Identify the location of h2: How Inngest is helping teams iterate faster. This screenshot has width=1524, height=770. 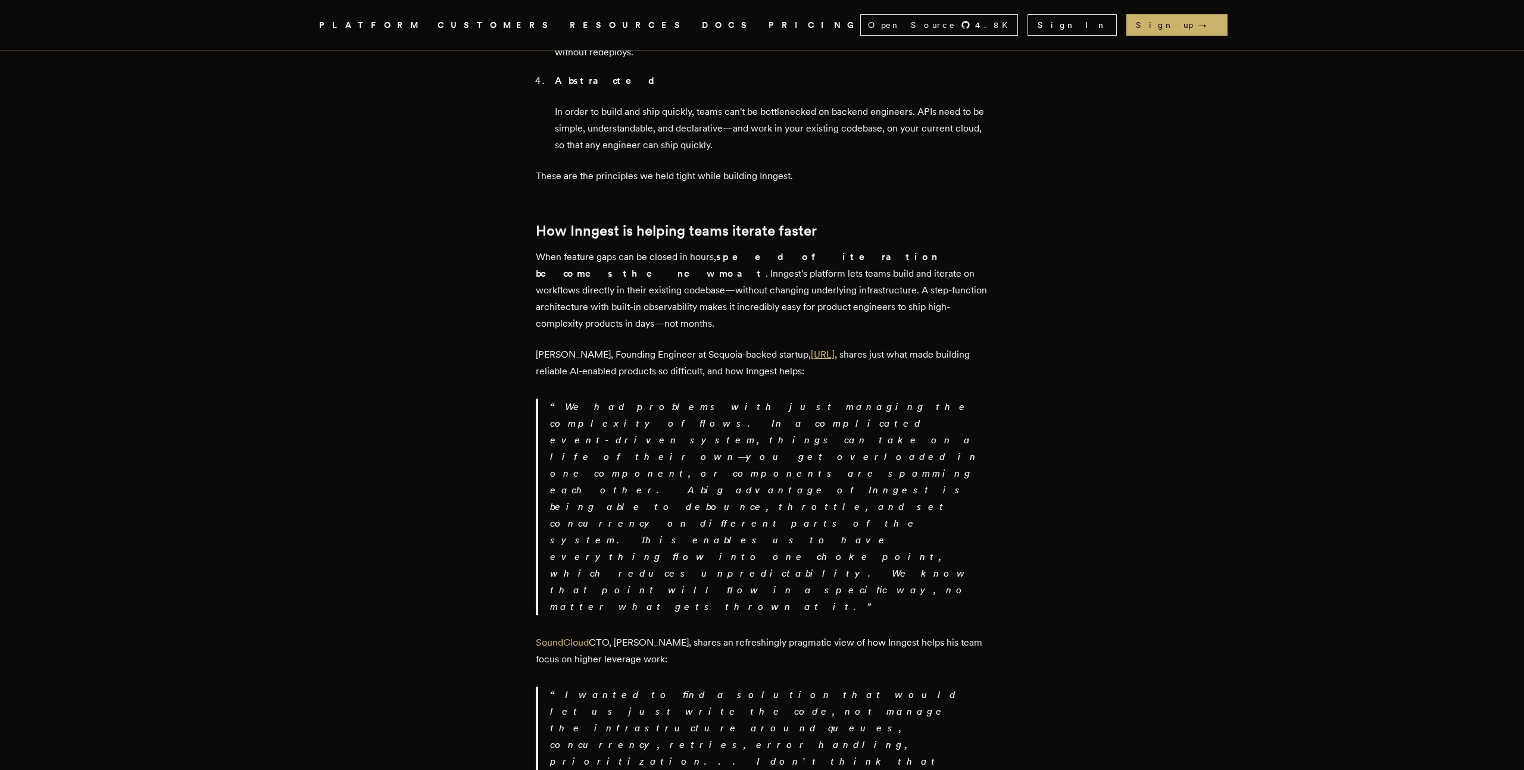
(762, 231).